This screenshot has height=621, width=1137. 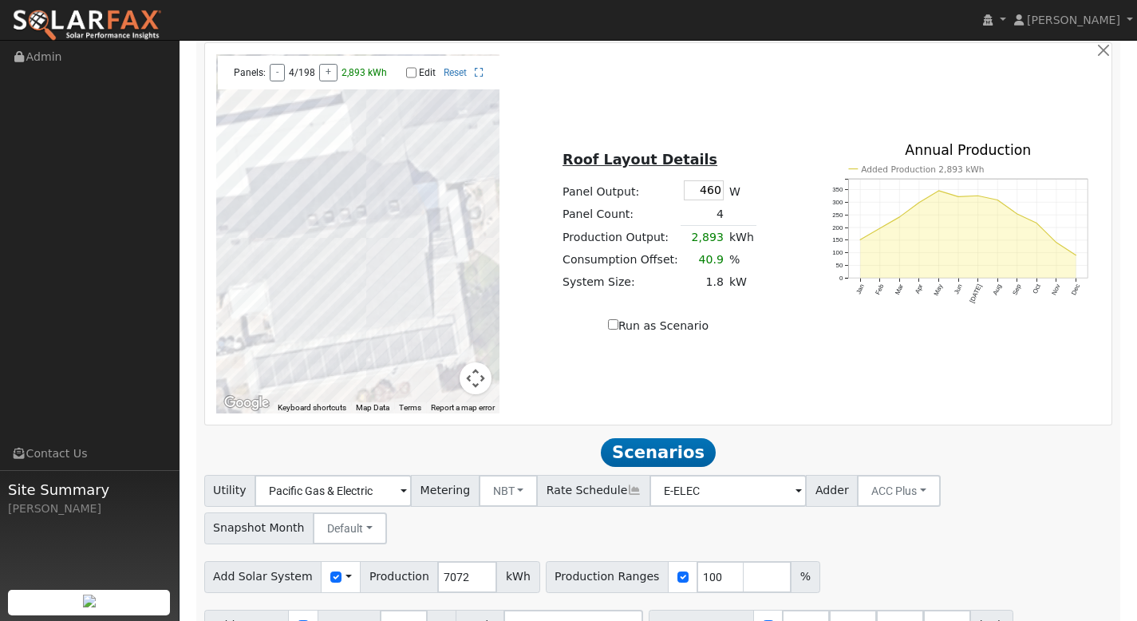 What do you see at coordinates (968, 150) in the screenshot?
I see `text: Annual Production` at bounding box center [968, 150].